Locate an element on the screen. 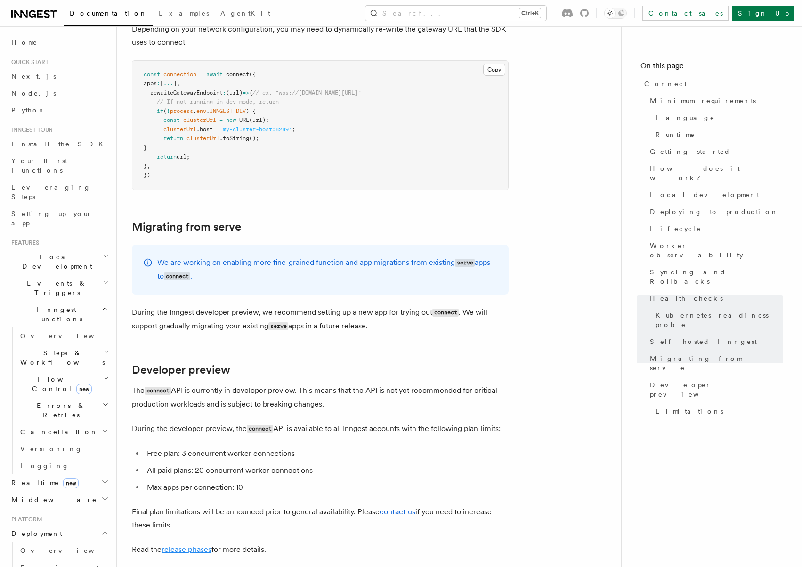  span: url; is located at coordinates (183, 157).